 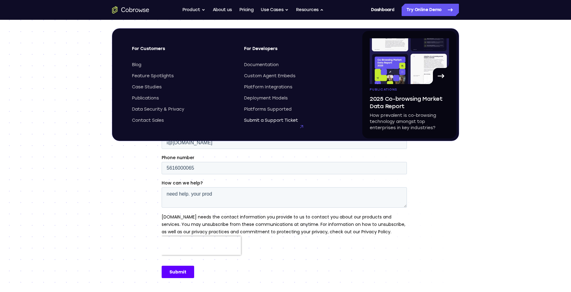 What do you see at coordinates (409, 122) in the screenshot?
I see `p: How prevalent is co-browsing technology amongst top enterprises in key industries?` at bounding box center [409, 122].